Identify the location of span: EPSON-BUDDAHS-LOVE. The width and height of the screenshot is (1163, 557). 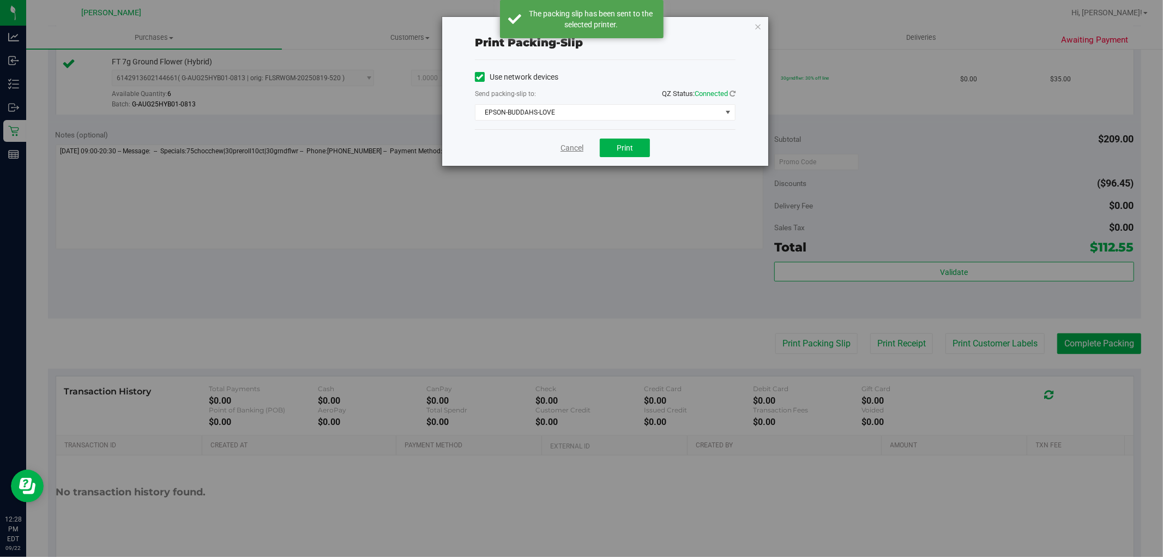
(598, 112).